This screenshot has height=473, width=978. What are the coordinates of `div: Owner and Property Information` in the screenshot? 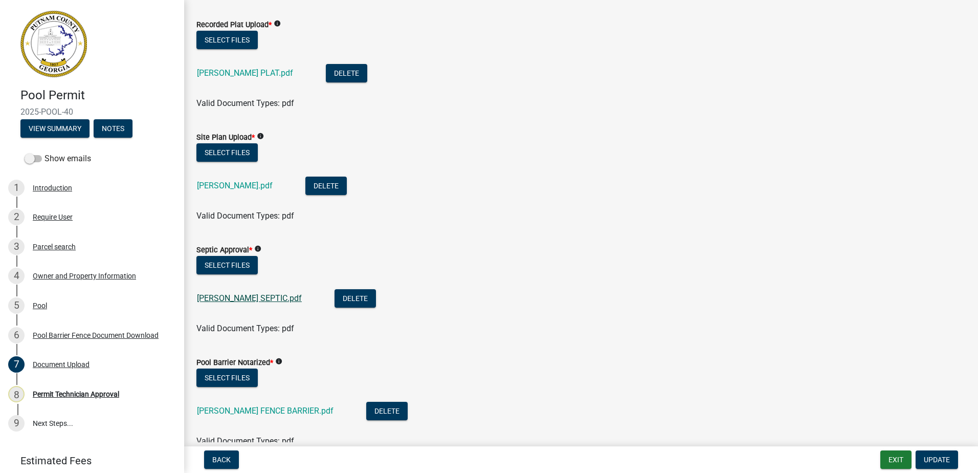 It's located at (84, 276).